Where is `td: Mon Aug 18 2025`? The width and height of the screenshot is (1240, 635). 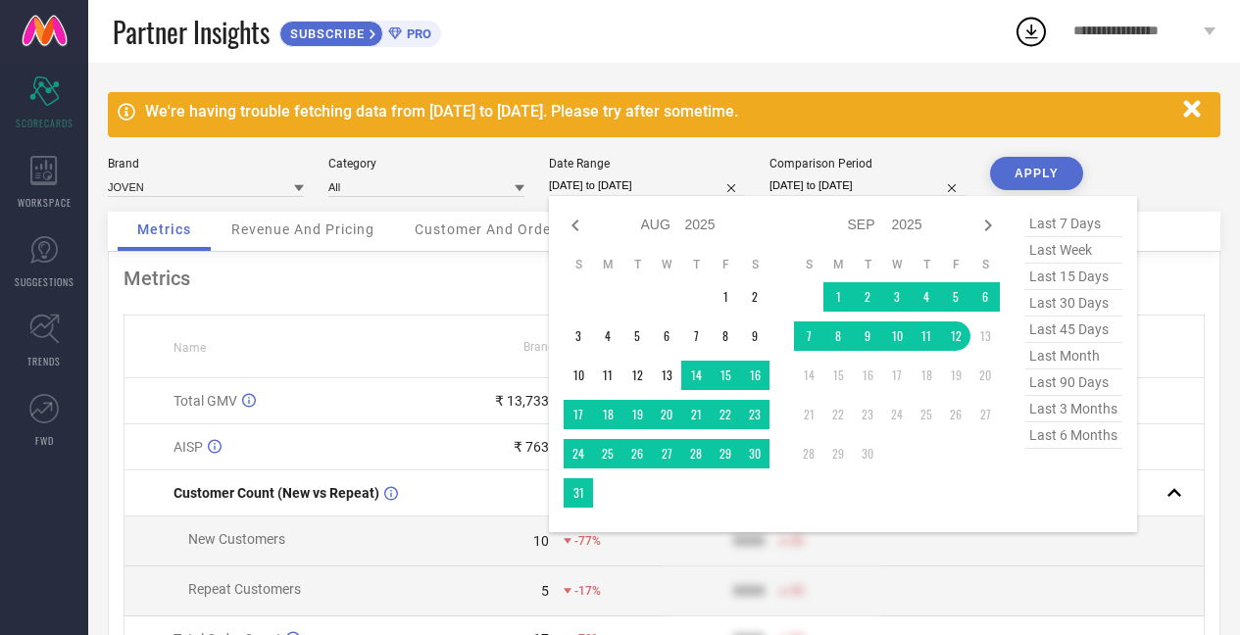
td: Mon Aug 18 2025 is located at coordinates (608, 415).